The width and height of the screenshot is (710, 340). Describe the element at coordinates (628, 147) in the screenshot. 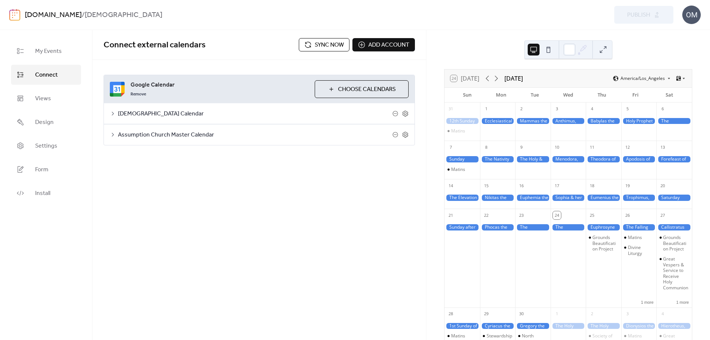

I see `div: 12` at that location.